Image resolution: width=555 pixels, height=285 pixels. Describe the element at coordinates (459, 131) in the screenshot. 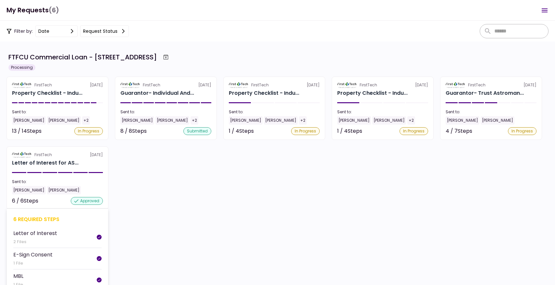

I see `div: 4 / 7 Steps` at that location.